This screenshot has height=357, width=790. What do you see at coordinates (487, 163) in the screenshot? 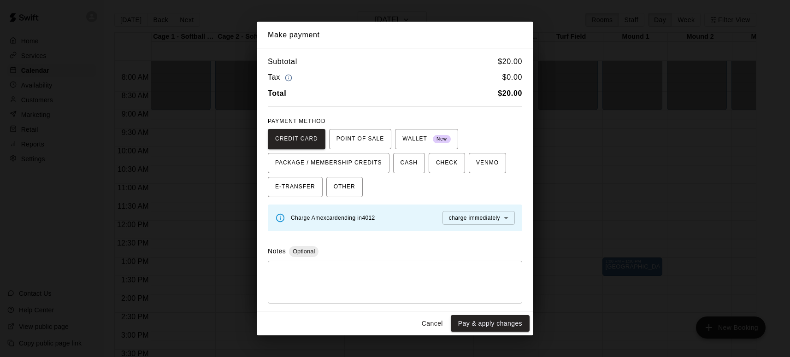
I see `span: VENMO` at bounding box center [487, 163].